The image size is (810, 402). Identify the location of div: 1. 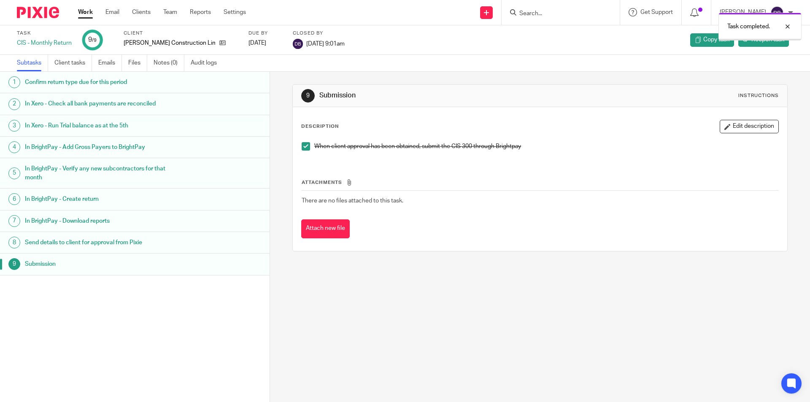
(14, 82).